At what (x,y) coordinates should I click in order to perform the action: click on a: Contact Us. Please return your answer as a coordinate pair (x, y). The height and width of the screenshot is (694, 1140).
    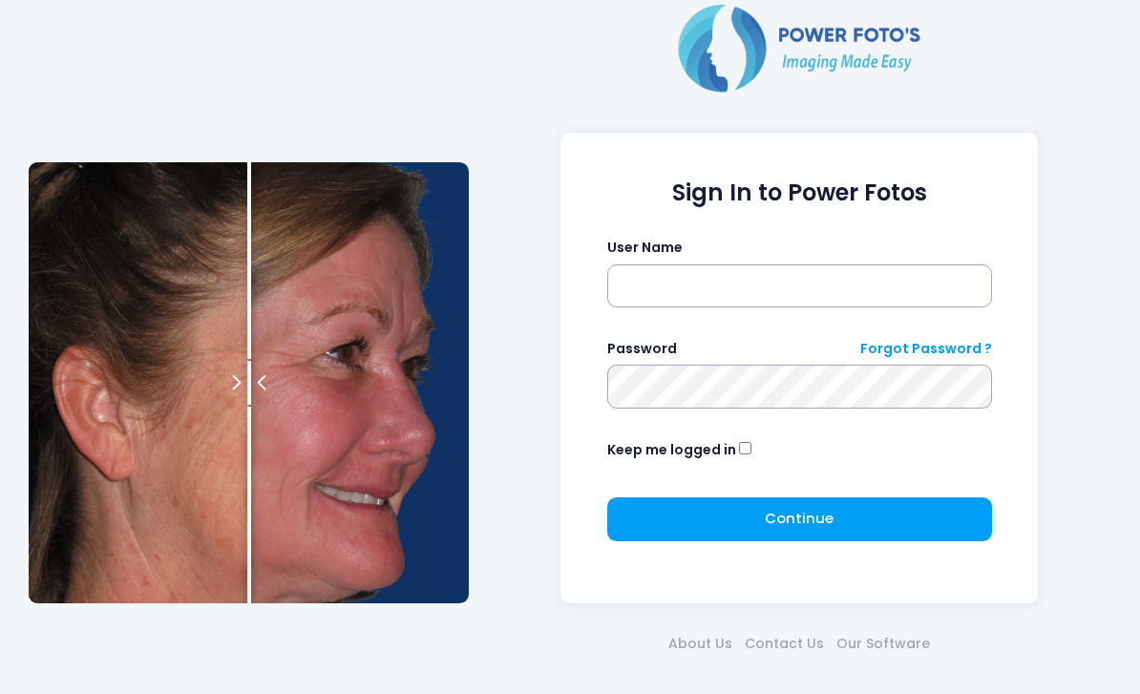
    Looking at the image, I should click on (785, 643).